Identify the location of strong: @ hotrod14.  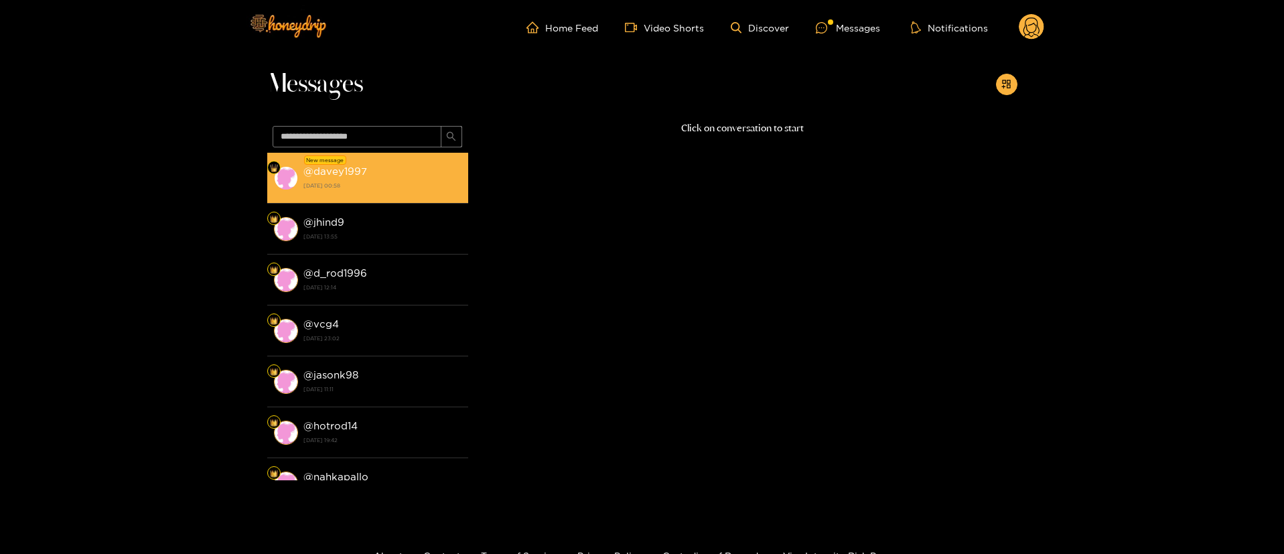
(330, 425).